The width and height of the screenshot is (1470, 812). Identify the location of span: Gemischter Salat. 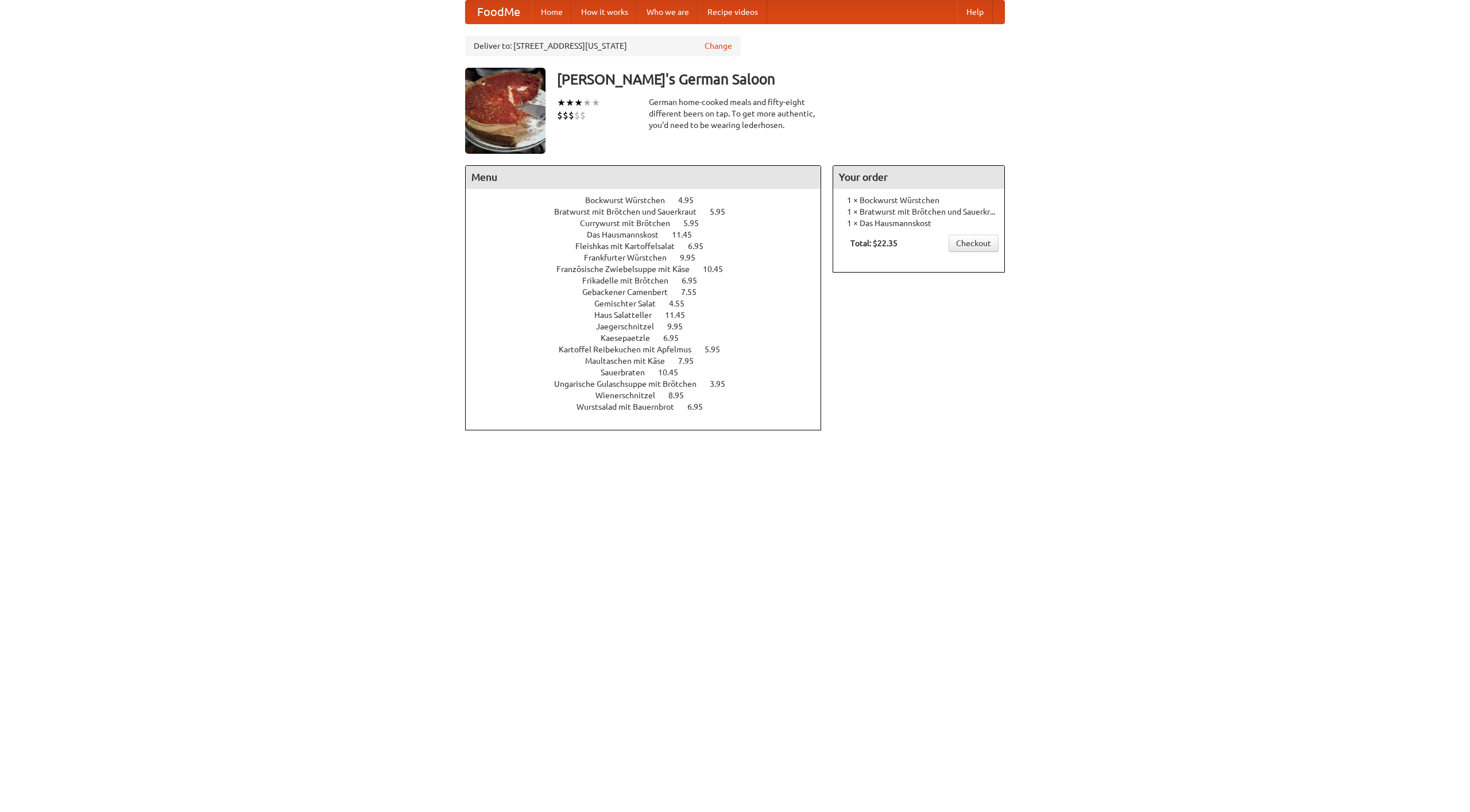
(631, 304).